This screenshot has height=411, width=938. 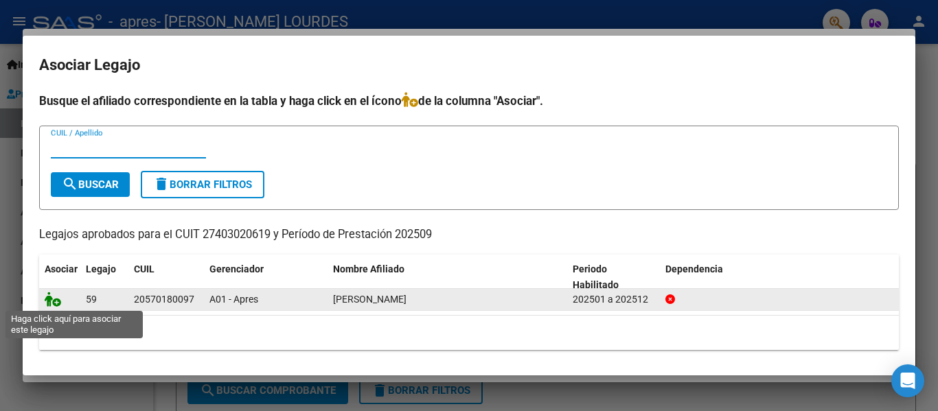 What do you see at coordinates (236, 269) in the screenshot?
I see `span: Gerenciador` at bounding box center [236, 269].